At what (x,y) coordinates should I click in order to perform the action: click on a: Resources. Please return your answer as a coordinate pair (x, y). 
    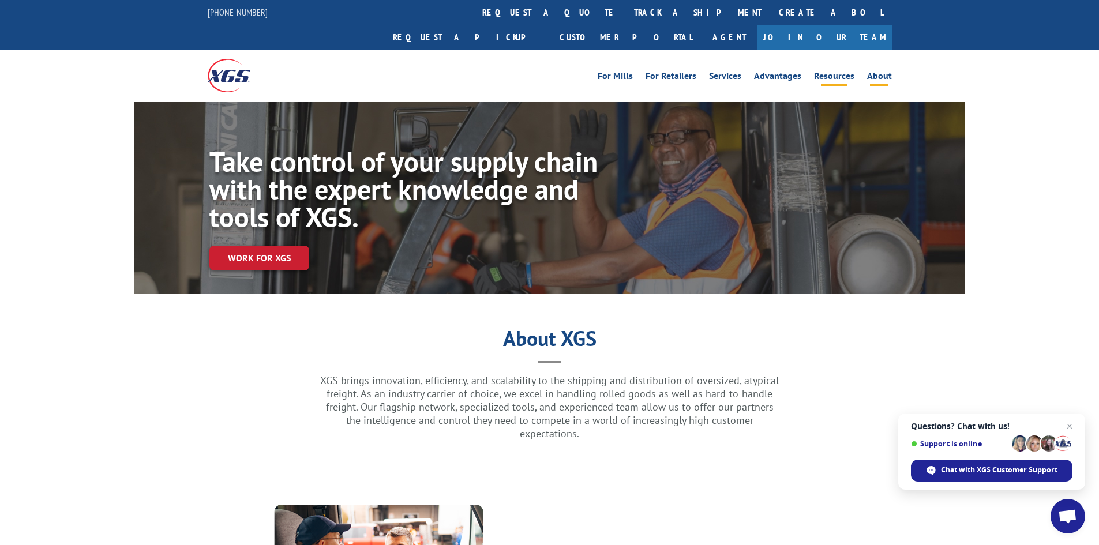
    Looking at the image, I should click on (834, 78).